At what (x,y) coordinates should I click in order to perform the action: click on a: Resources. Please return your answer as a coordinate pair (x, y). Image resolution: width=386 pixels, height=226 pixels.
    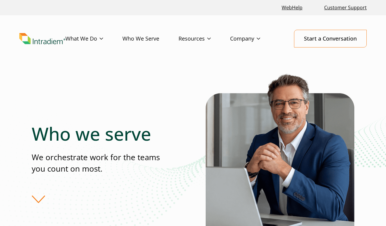
    Looking at the image, I should click on (204, 39).